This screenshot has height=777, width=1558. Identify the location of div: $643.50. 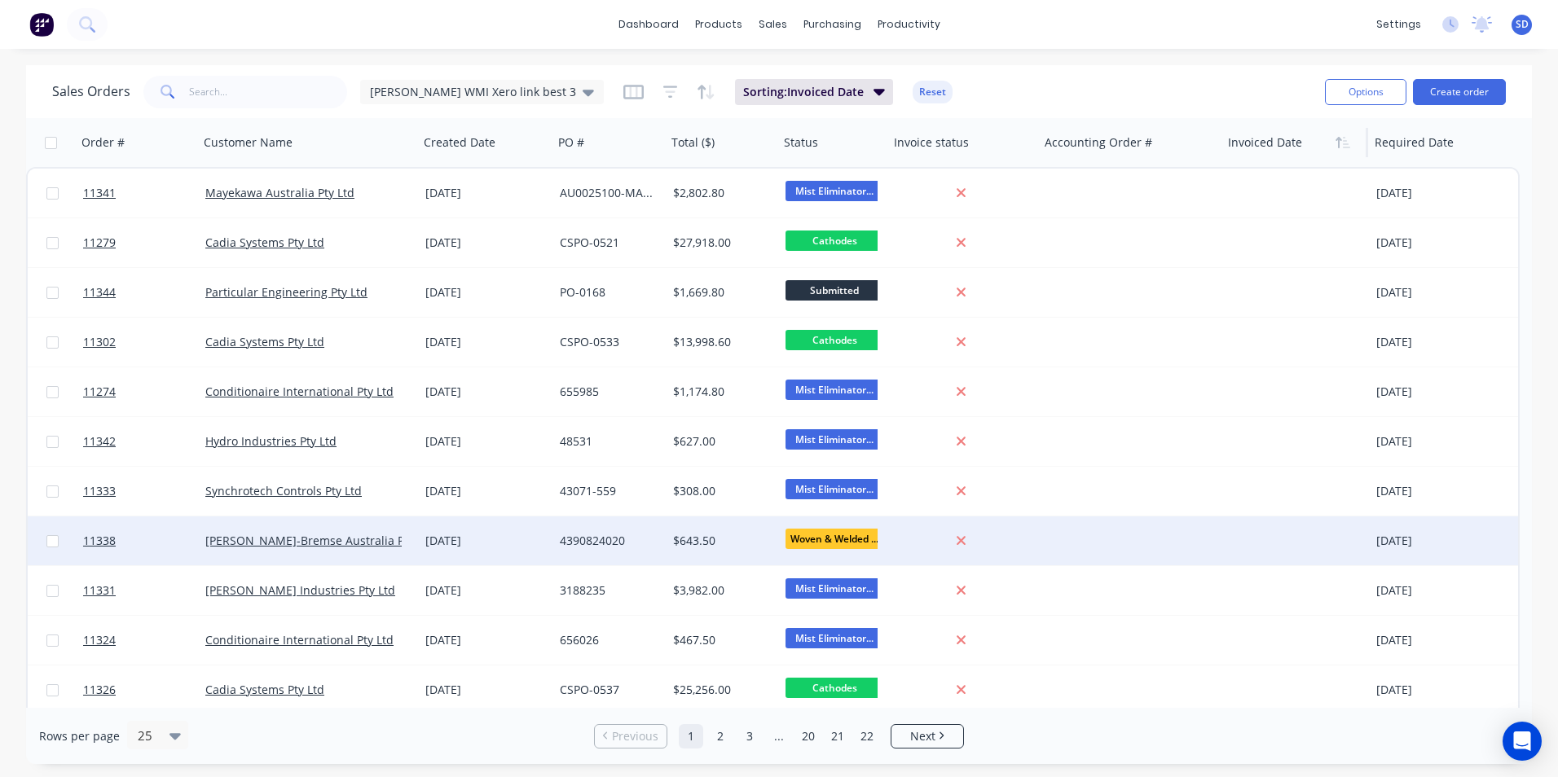
(720, 541).